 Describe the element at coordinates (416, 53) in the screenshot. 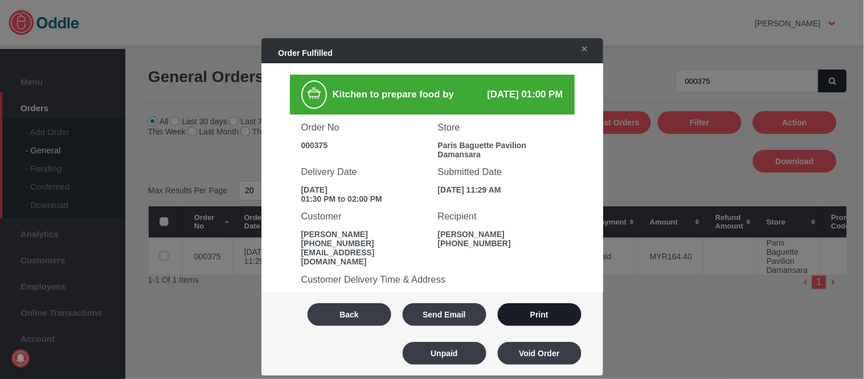

I see `div: Order Fulfilled` at that location.